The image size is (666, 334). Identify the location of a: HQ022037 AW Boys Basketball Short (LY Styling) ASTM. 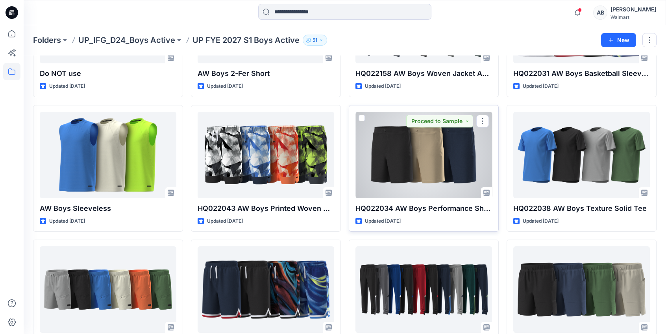
(266, 290).